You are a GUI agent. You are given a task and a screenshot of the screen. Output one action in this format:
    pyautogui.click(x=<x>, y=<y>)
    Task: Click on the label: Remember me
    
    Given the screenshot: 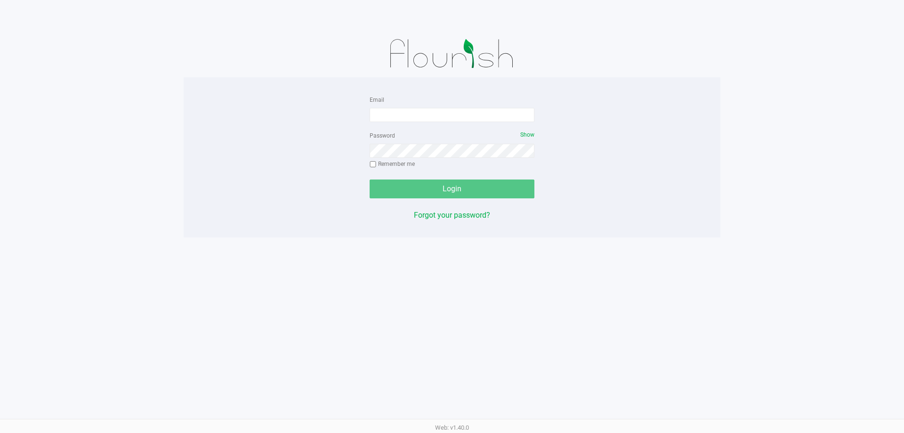 What is the action you would take?
    pyautogui.click(x=392, y=164)
    